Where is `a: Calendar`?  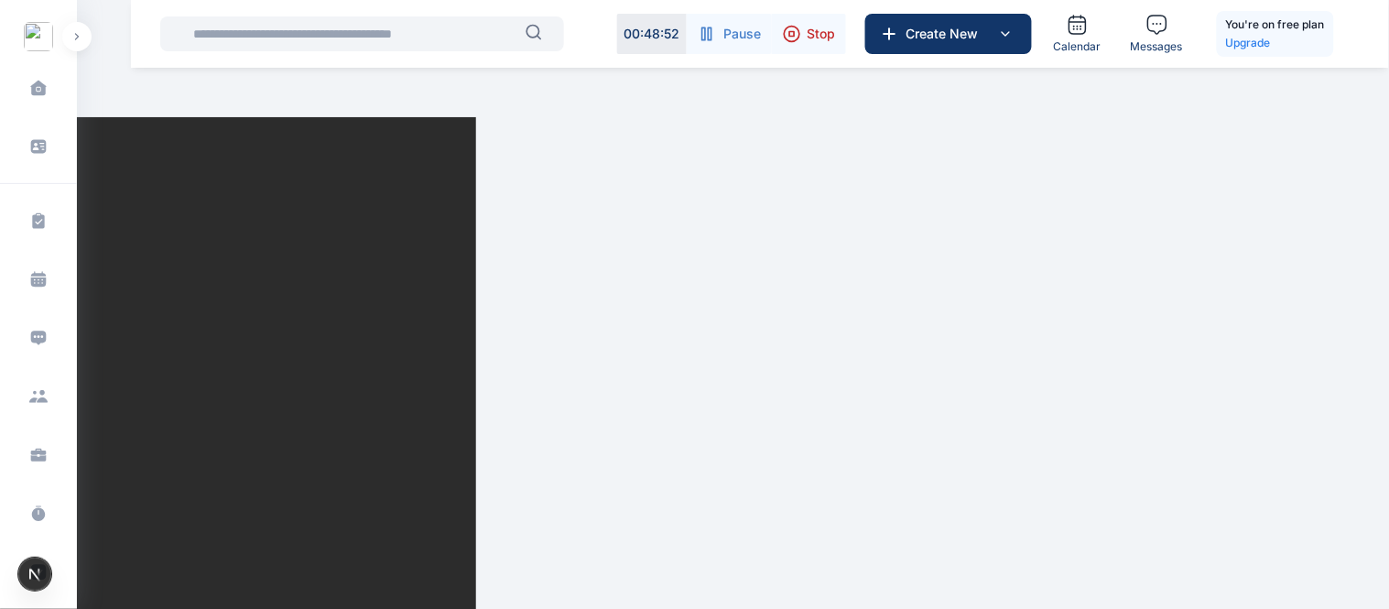 a: Calendar is located at coordinates (1078, 34).